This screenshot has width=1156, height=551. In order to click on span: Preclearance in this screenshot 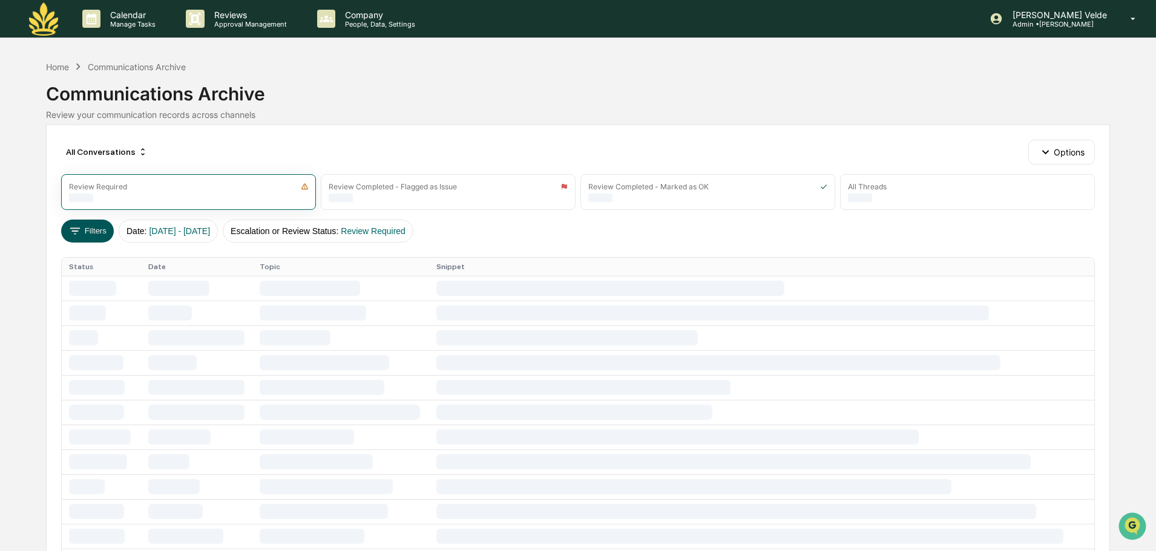, I will do `click(51, 221)`.